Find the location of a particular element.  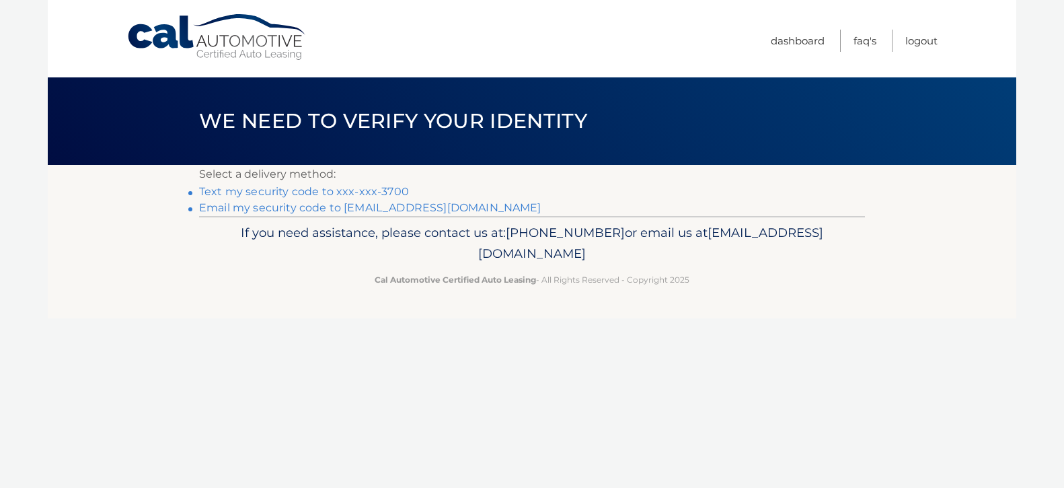

a: Dashboard is located at coordinates (798, 40).